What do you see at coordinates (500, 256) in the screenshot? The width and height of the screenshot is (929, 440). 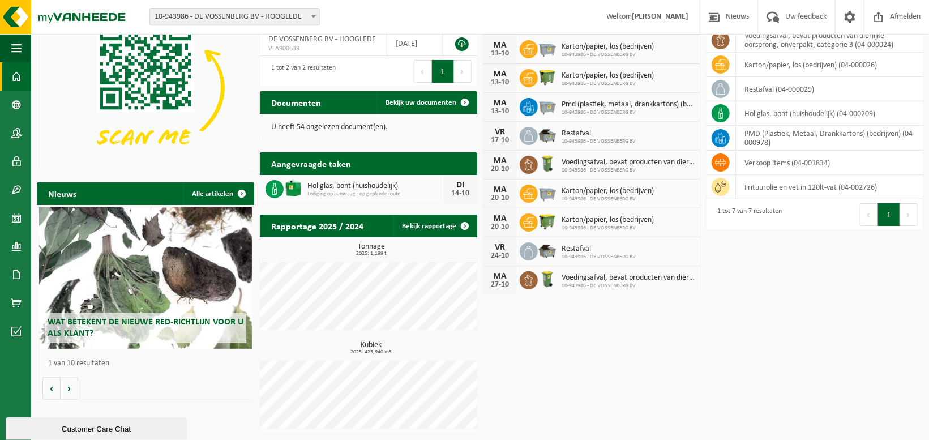 I see `div: 24-10` at bounding box center [500, 256].